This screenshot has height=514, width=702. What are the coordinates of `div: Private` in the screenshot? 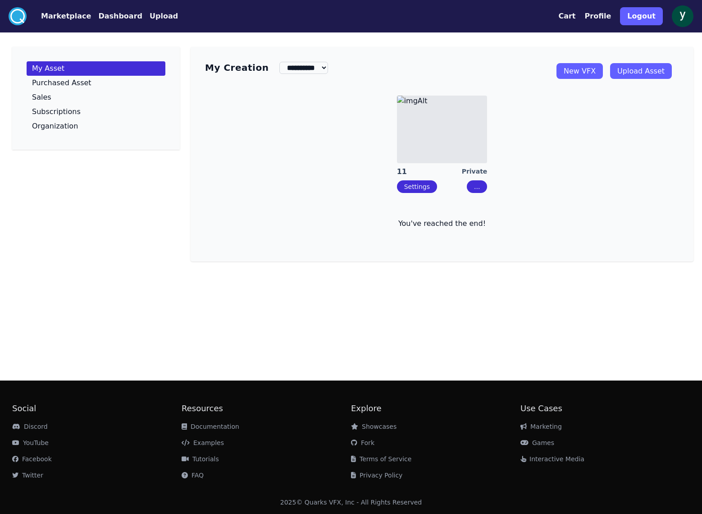 It's located at (474, 172).